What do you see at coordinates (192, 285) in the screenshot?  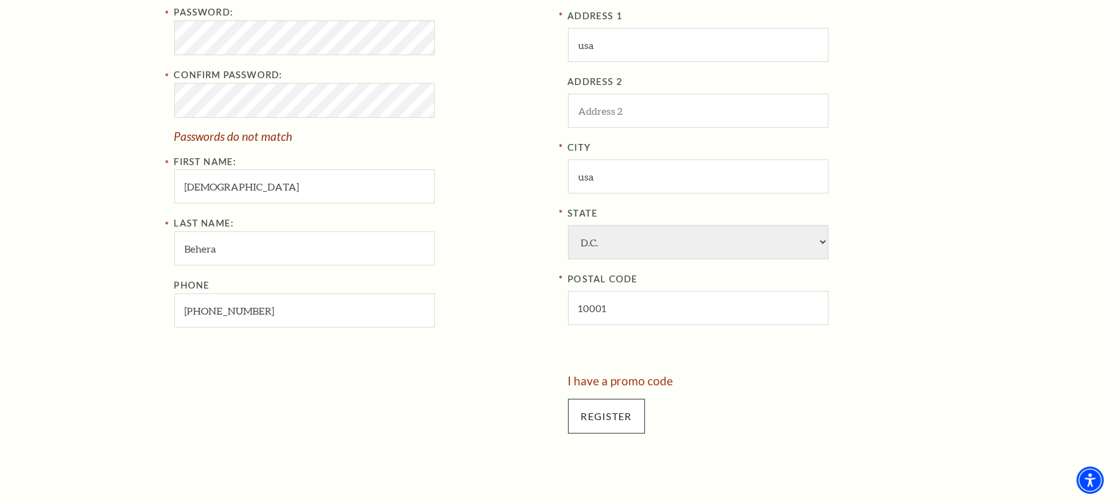 I see `label: Phone` at bounding box center [192, 285].